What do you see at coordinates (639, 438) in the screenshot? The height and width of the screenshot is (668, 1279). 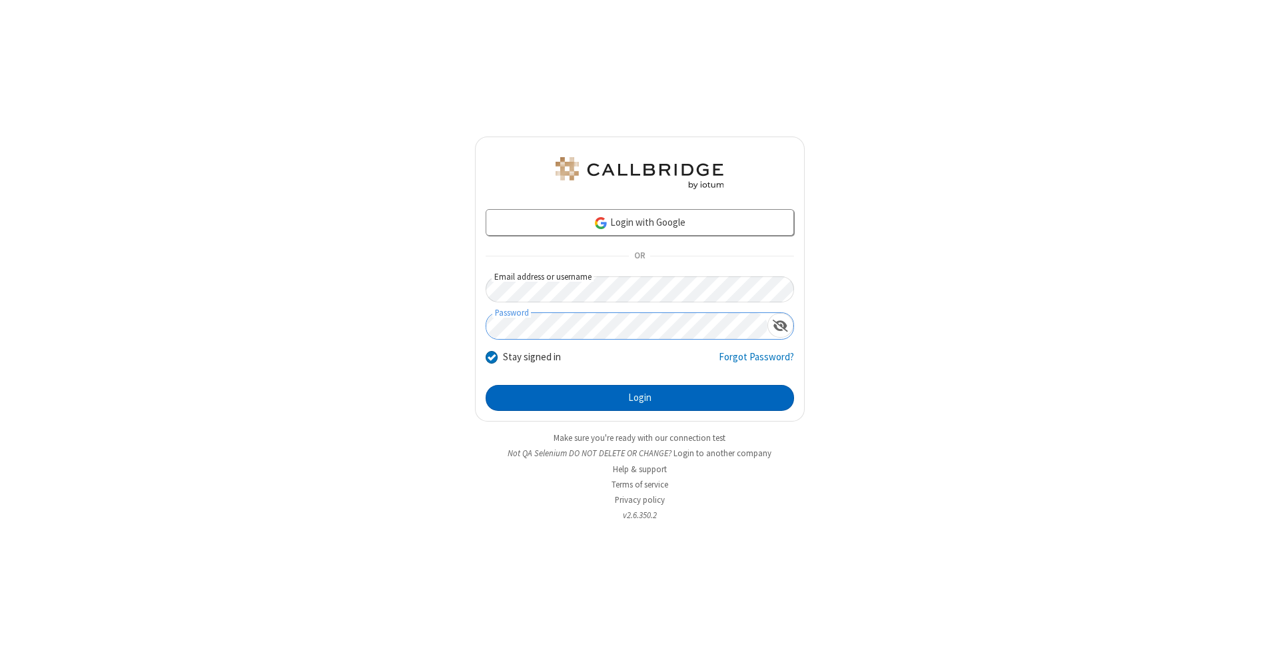 I see `a: Make sure you're ready with our connection test` at bounding box center [639, 438].